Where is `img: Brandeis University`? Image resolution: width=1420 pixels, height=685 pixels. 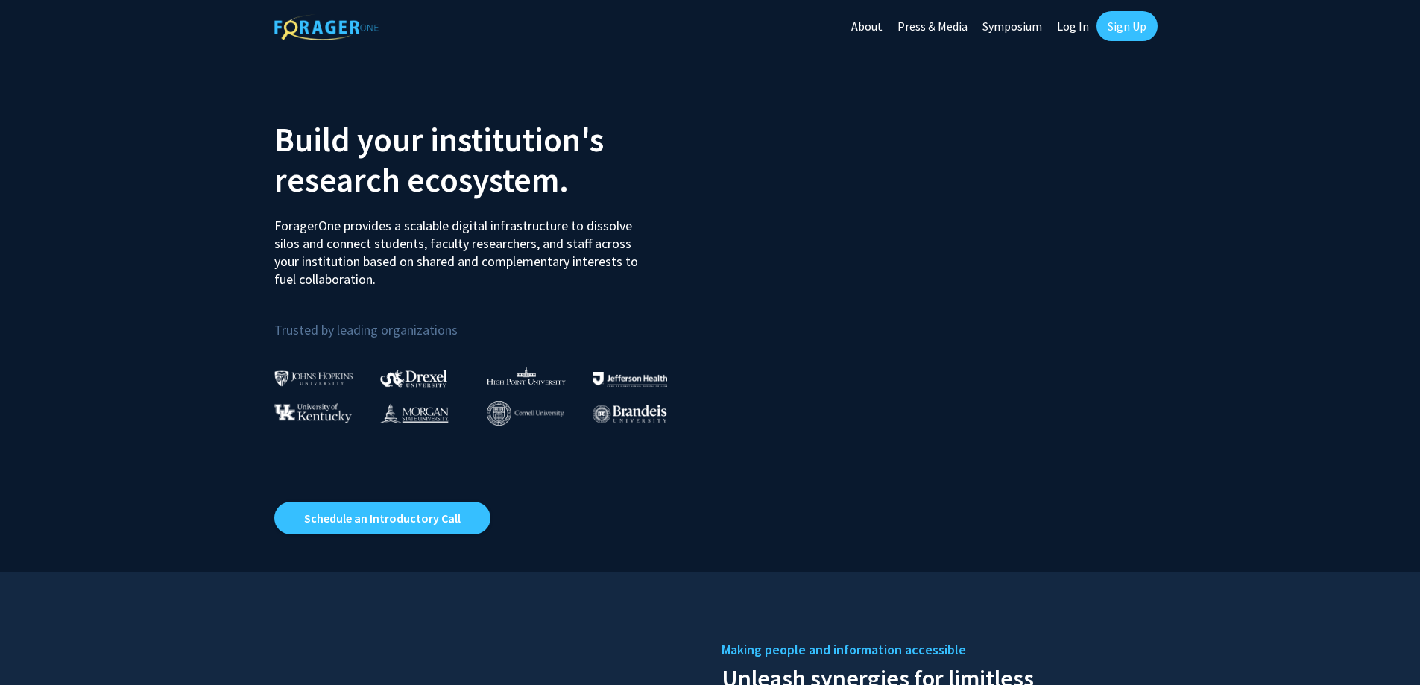 img: Brandeis University is located at coordinates (630, 414).